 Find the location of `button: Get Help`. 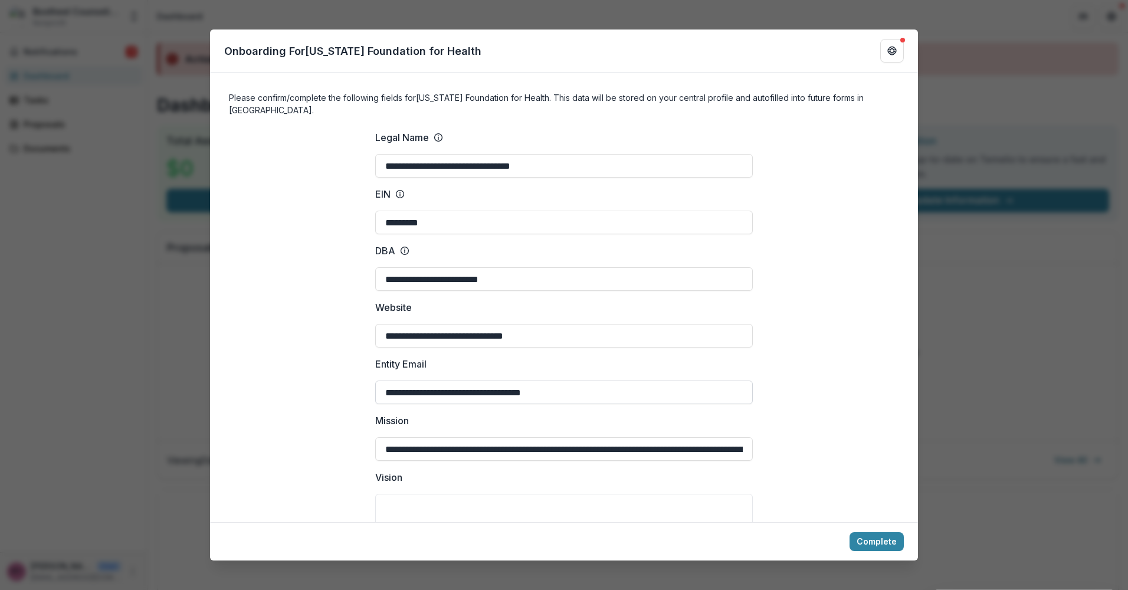

button: Get Help is located at coordinates (892, 51).